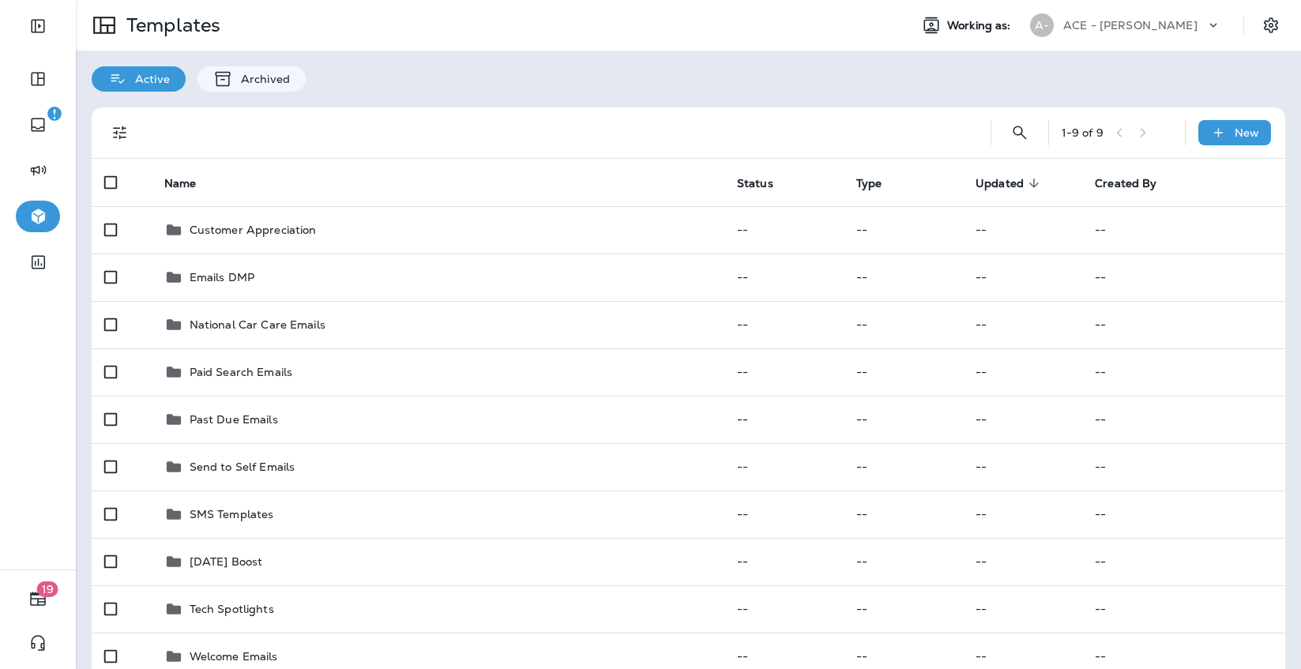  I want to click on button: Expand Sidebar, so click(38, 26).